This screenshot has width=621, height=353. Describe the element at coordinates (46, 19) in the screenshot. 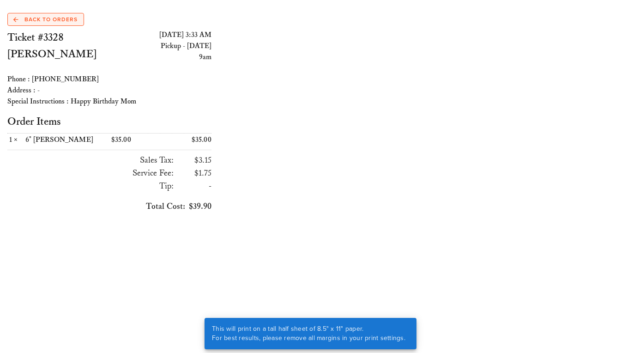

I see `a: Back to Orders` at that location.